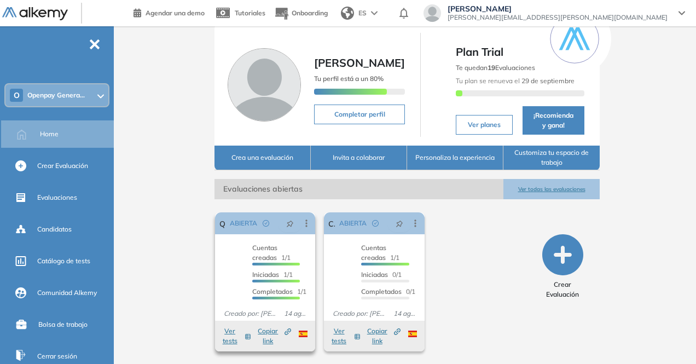 Image resolution: width=696 pixels, height=364 pixels. Describe the element at coordinates (310, 13) in the screenshot. I see `span: Onboarding` at that location.